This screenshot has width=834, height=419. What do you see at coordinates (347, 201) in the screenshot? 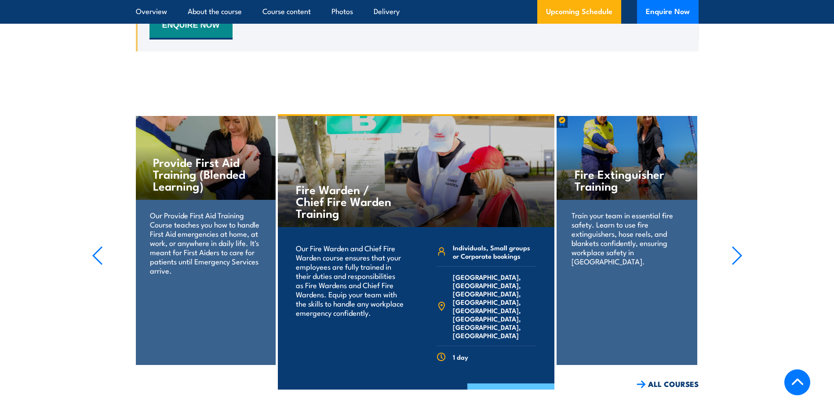
I see `h4: Fire Warden / Chief Fire Warden Training` at bounding box center [347, 201].